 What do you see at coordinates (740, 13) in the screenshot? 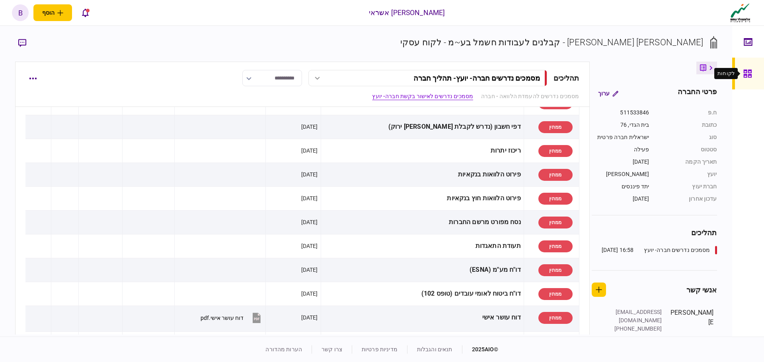
I see `img: client company logo` at bounding box center [740, 13].